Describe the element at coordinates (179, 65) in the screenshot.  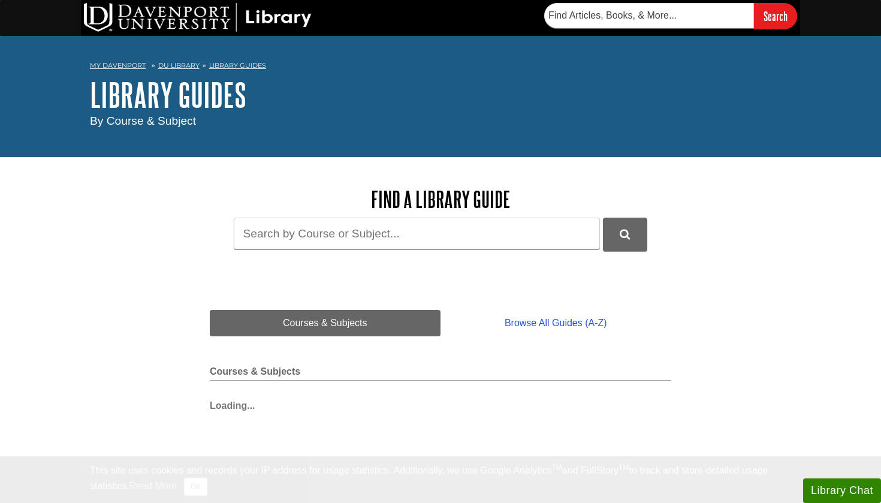
I see `a: DU Library` at that location.